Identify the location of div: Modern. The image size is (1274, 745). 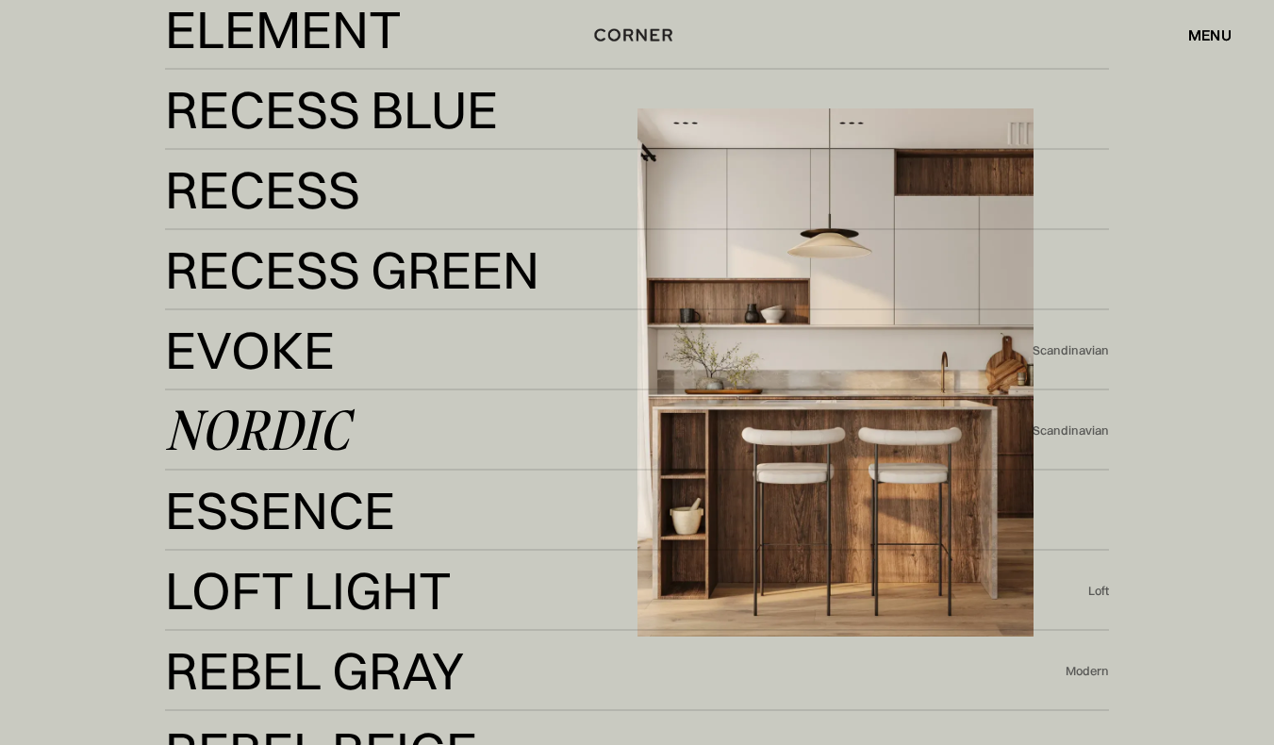
(1087, 671).